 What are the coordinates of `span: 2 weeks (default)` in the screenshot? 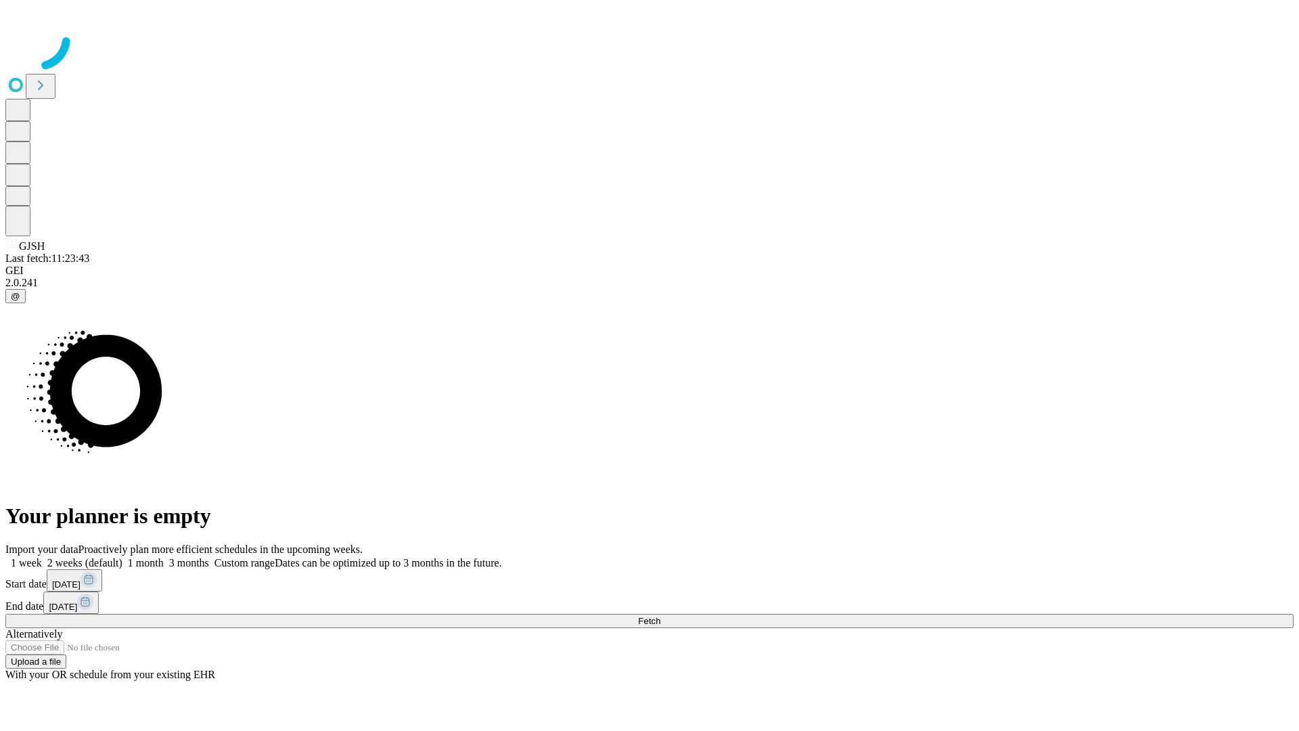 It's located at (85, 562).